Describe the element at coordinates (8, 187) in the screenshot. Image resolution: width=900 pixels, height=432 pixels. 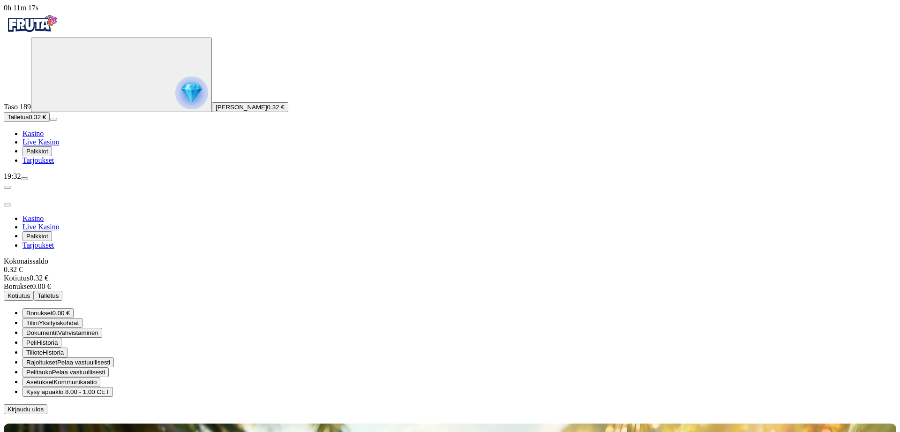
I see `button: chevron-left icon` at that location.